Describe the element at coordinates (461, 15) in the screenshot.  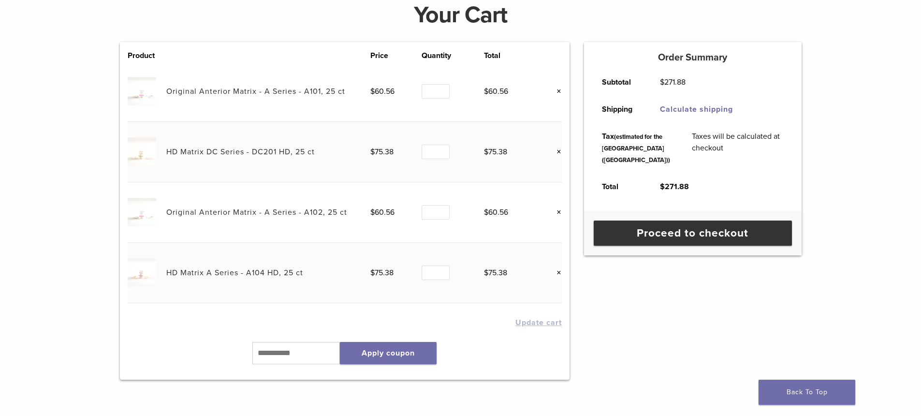
I see `h1: Your Cart` at that location.